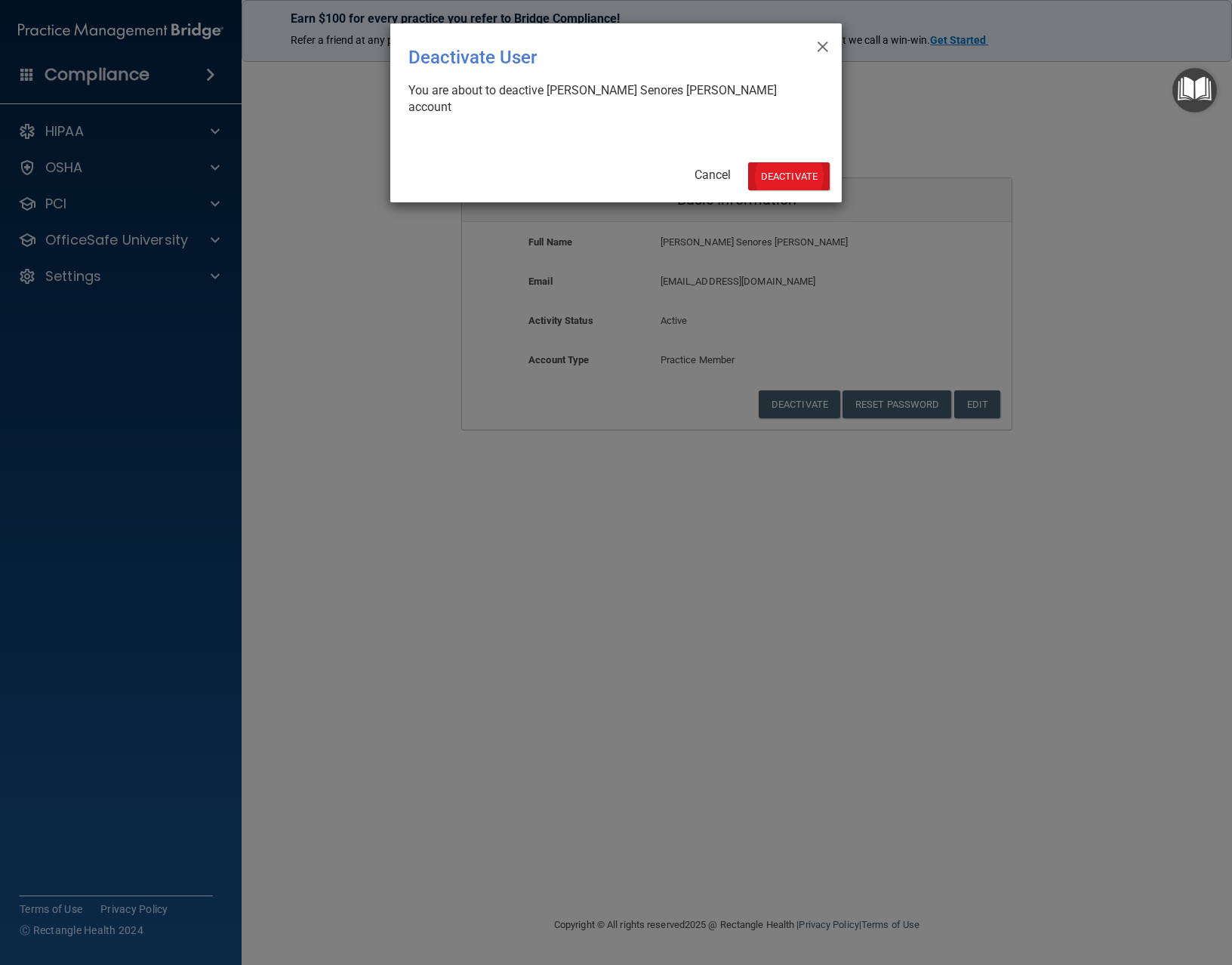  Describe the element at coordinates (1194, 90) in the screenshot. I see `button: Open Resource Center` at that location.